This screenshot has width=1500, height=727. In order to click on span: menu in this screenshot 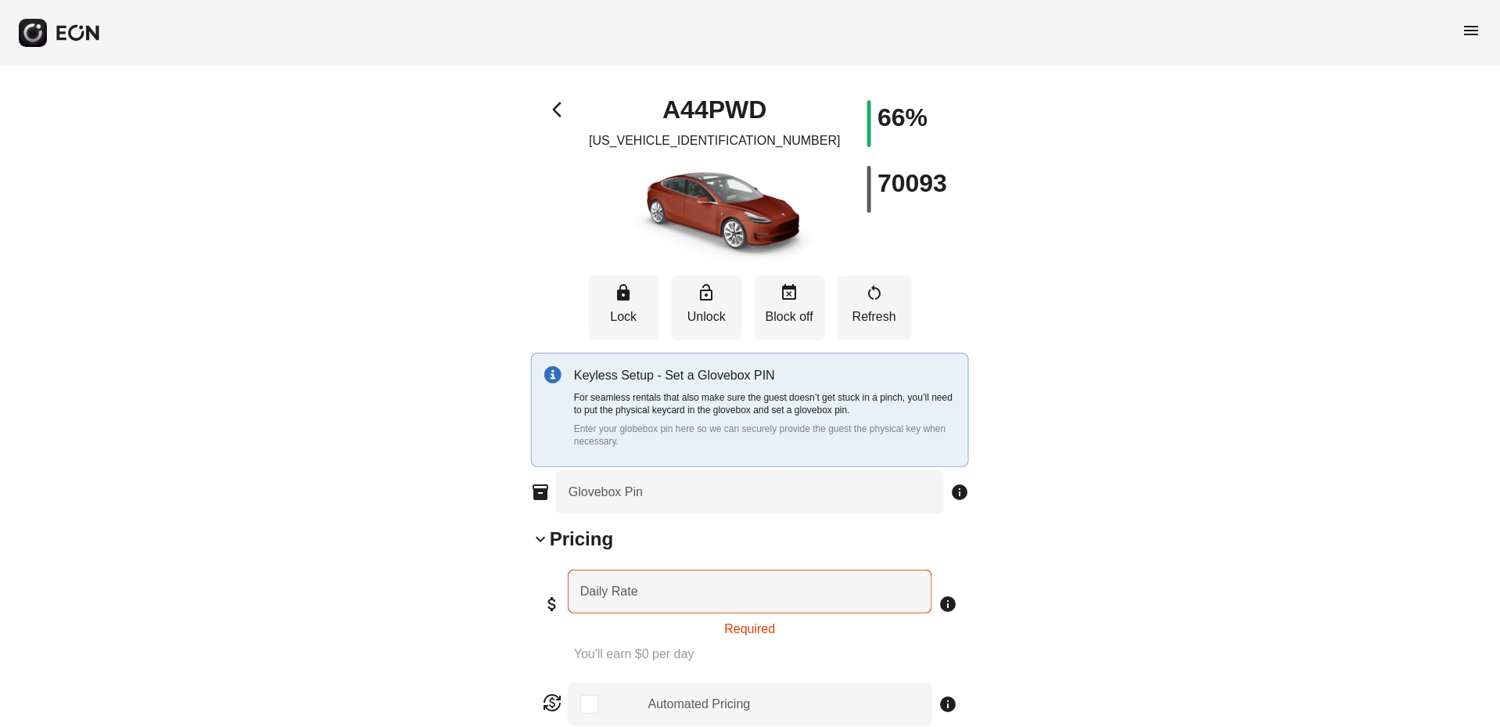, I will do `click(1472, 31)`.